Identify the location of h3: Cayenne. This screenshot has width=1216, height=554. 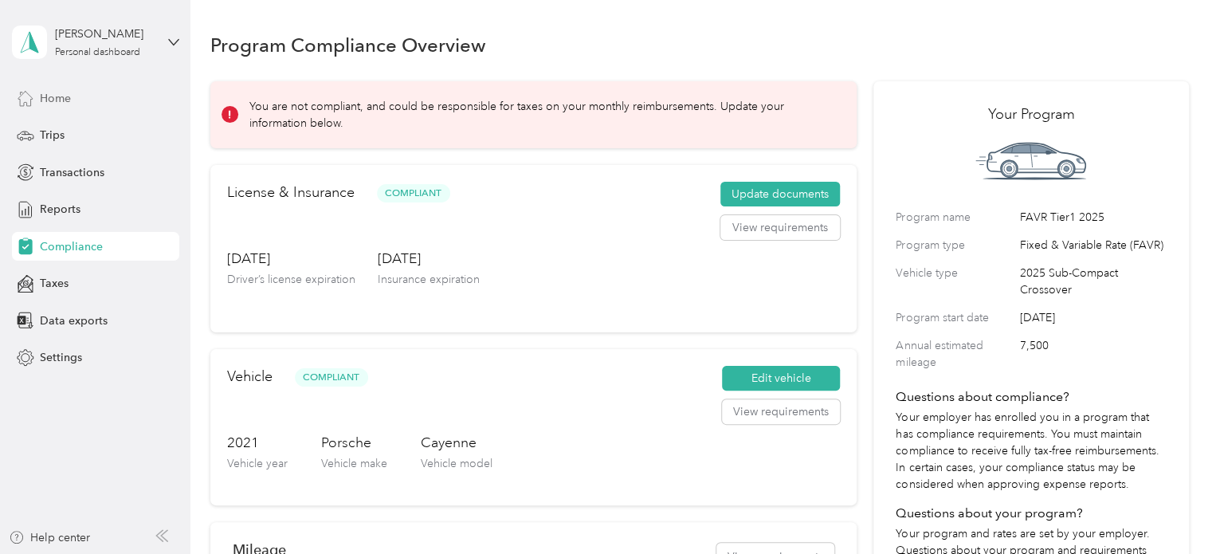
(457, 442).